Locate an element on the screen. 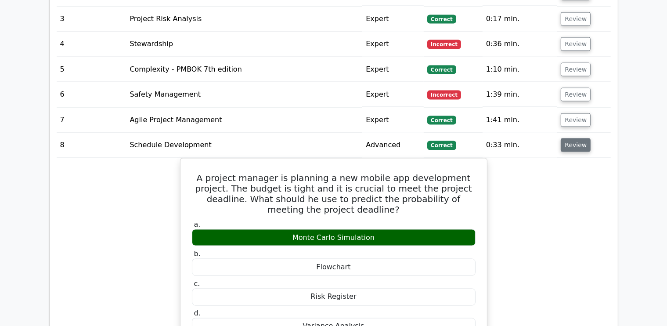 The height and width of the screenshot is (326, 667). div: Monte Carlo Simulation is located at coordinates (334, 238).